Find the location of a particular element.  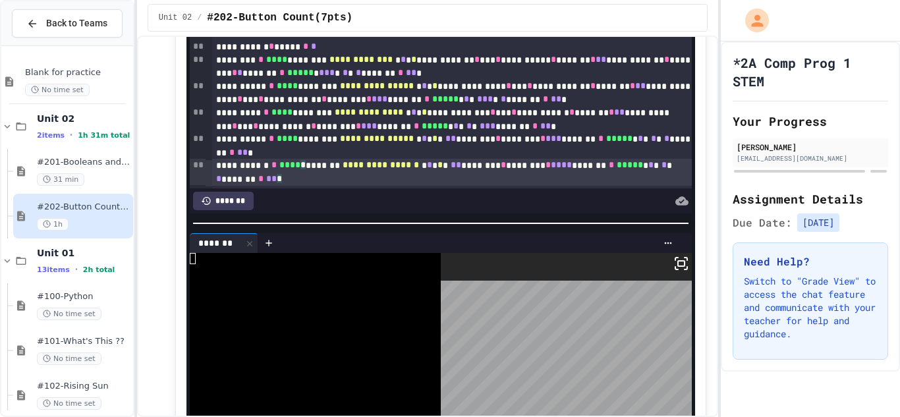

span: 2 items is located at coordinates (51, 135).